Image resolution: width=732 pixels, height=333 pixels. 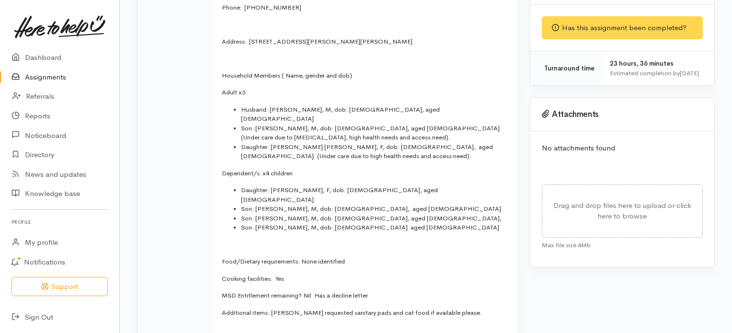 What do you see at coordinates (364, 76) in the screenshot?
I see `p: Household Members ( Name, gender and dob)` at bounding box center [364, 76].